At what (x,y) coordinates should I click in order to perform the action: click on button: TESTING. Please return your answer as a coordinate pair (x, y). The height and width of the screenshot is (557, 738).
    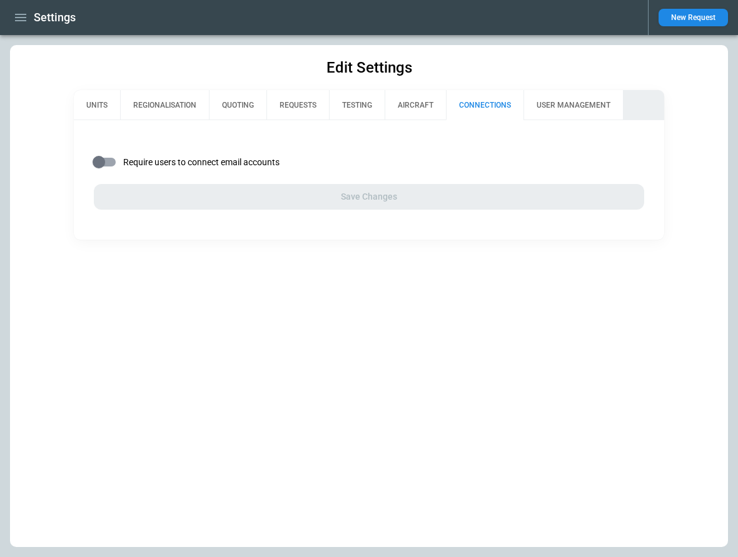
    Looking at the image, I should click on (356, 105).